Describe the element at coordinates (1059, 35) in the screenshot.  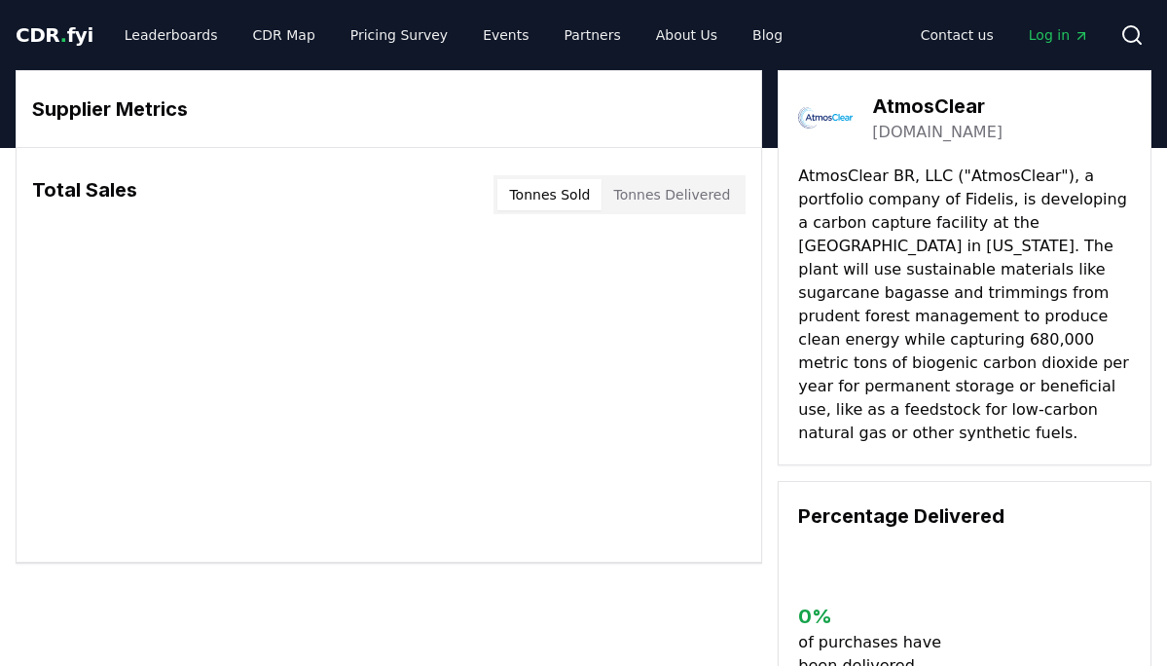
I see `a: Log in` at that location.